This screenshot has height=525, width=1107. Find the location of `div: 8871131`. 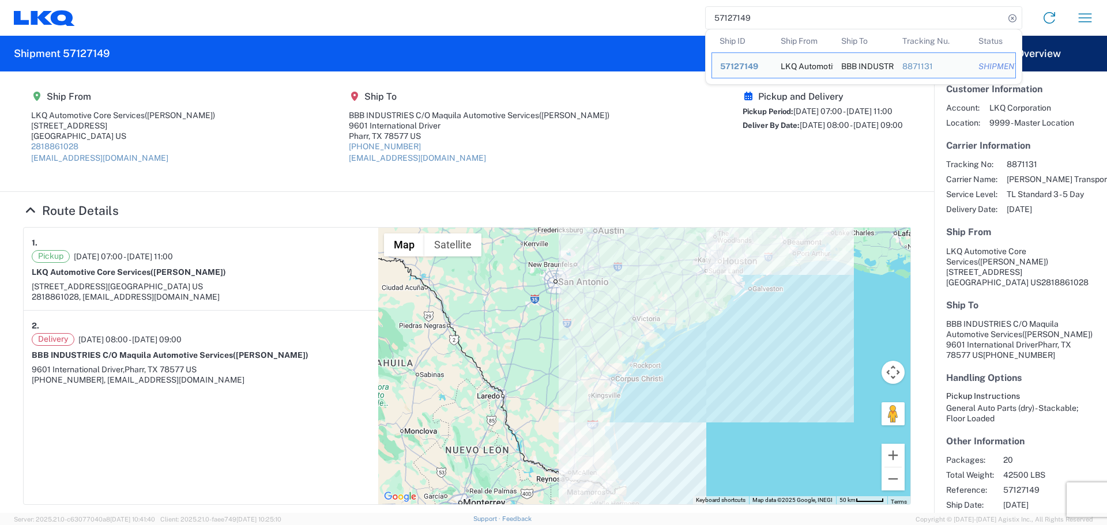

div: 8871131 is located at coordinates (932, 66).